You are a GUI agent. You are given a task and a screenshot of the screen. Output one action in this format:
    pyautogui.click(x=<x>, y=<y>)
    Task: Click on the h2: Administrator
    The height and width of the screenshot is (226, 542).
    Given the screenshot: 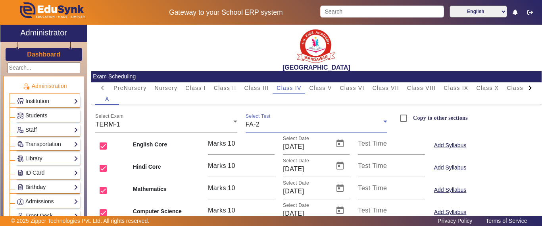 What is the action you would take?
    pyautogui.click(x=44, y=33)
    